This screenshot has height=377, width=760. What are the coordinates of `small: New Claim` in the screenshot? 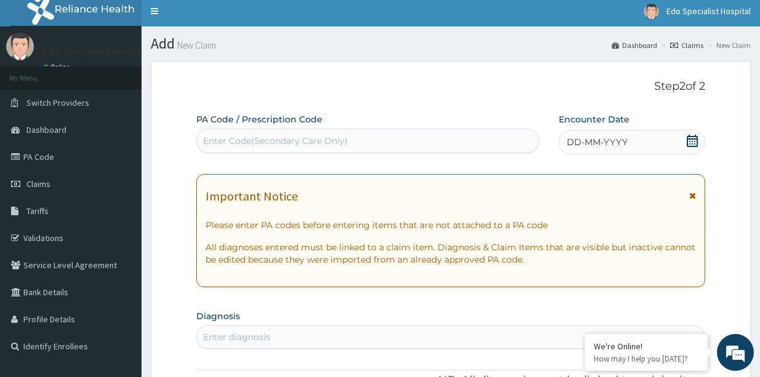 It's located at (195, 45).